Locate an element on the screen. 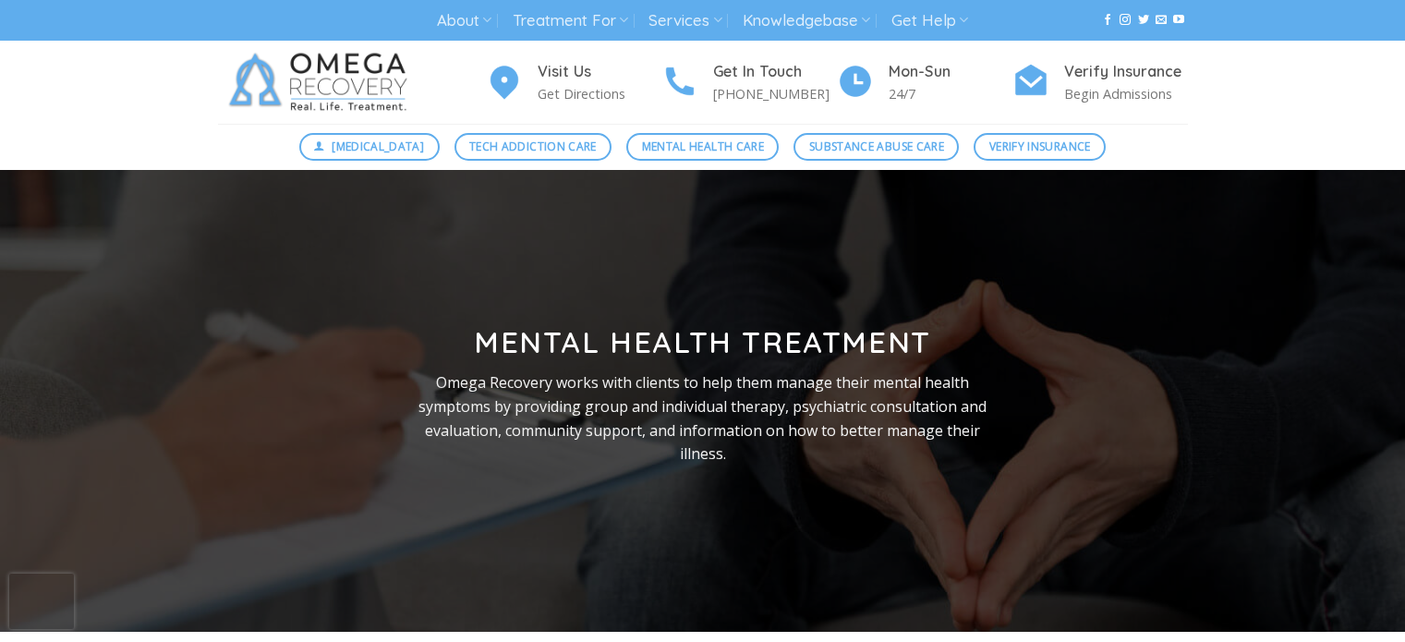 The image size is (1405, 642). p: Get Directions is located at coordinates (600, 93).